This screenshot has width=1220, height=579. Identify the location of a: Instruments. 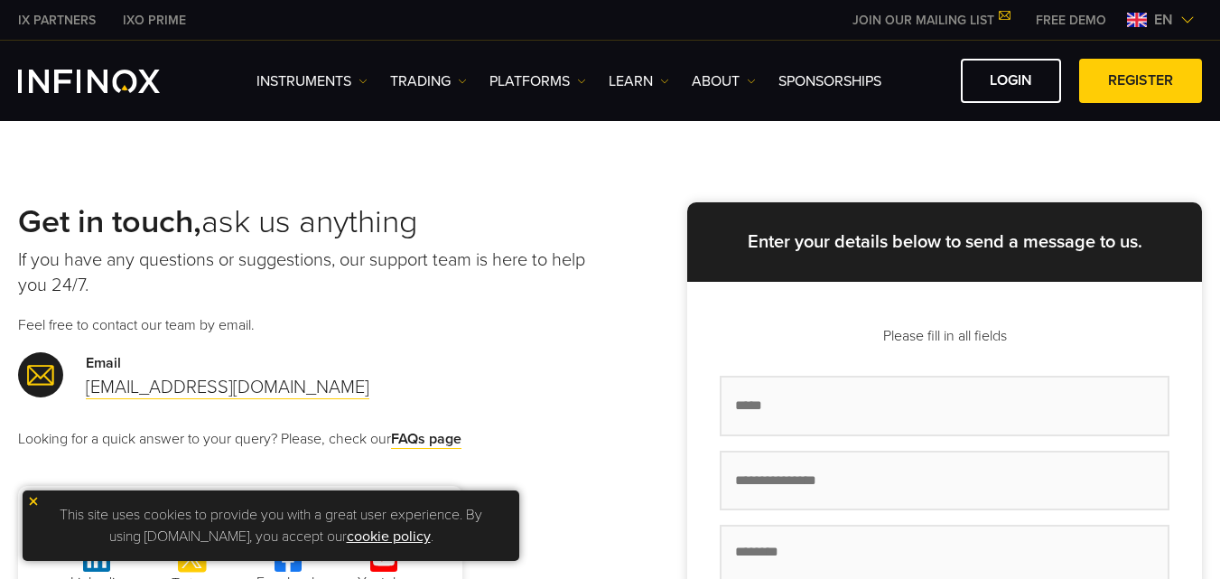
(312, 81).